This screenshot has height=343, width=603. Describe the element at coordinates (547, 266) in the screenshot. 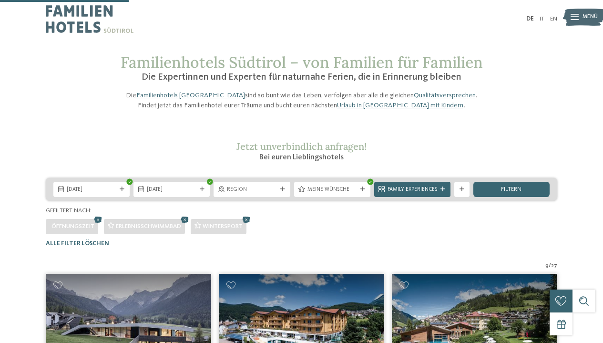

I see `span: 9` at that location.